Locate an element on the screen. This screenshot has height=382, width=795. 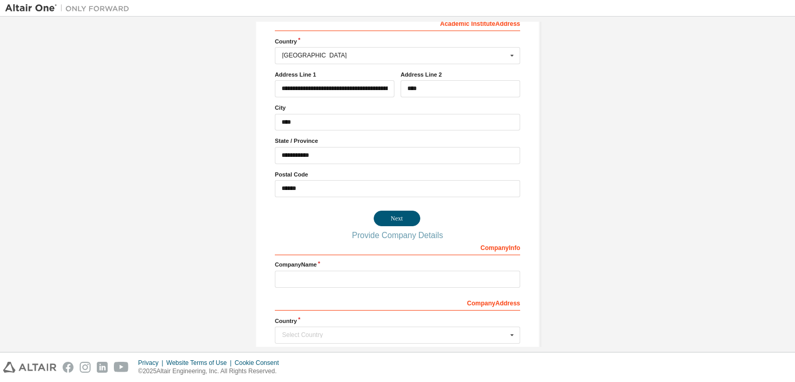
label: State / Province is located at coordinates (398, 141).